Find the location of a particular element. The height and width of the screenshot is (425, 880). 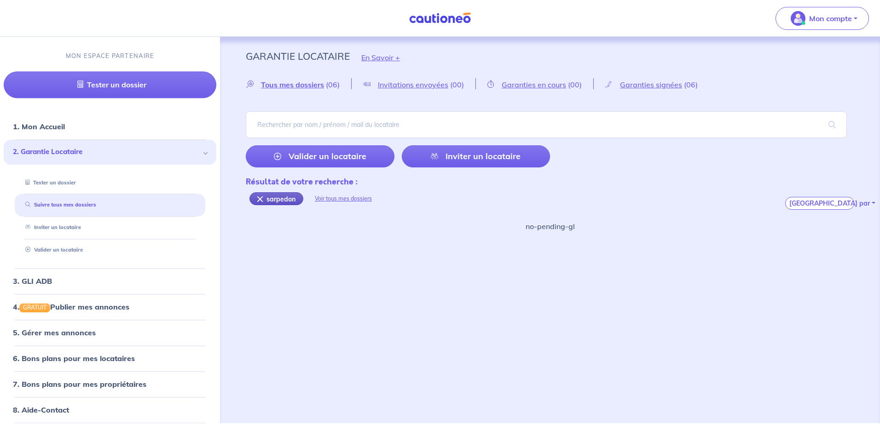

button: En Savoir + is located at coordinates (381, 58).